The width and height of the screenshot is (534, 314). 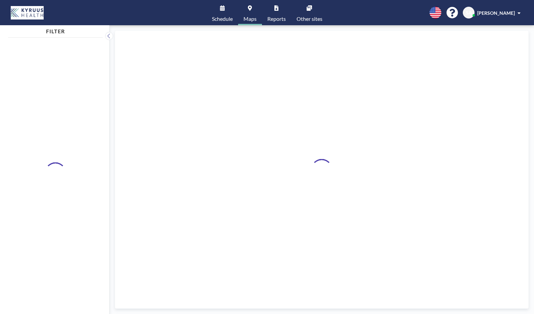 I want to click on span: Schedule, so click(x=222, y=19).